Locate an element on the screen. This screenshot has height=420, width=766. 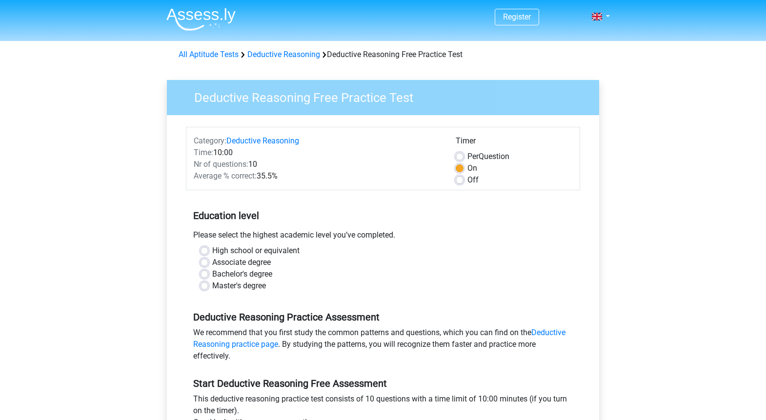
span: Nr of questions: is located at coordinates (221, 164).